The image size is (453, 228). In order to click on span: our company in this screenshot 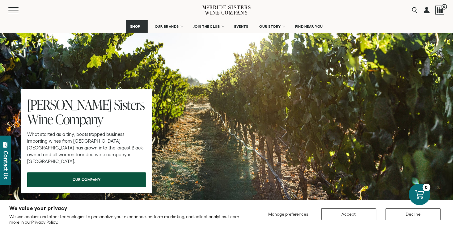, I will do `click(86, 180)`.